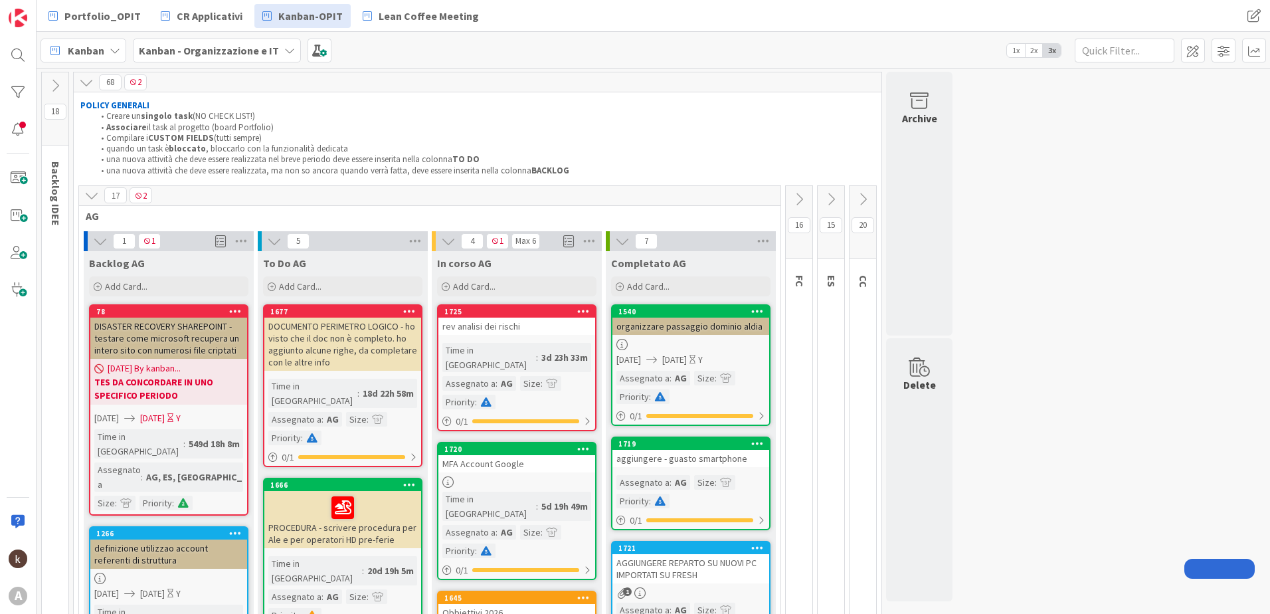  Describe the element at coordinates (800, 281) in the screenshot. I see `span: FC` at that location.